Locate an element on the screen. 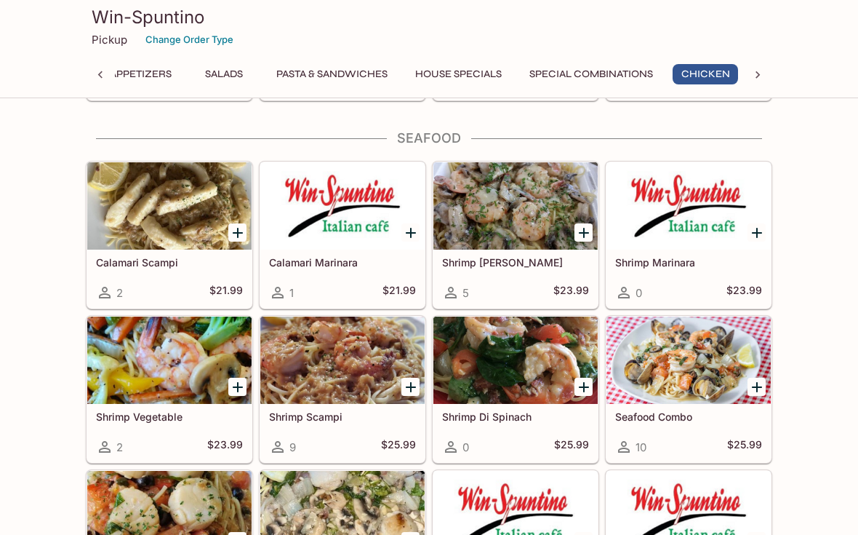  button: Add Seafood Combo is located at coordinates (757, 386).